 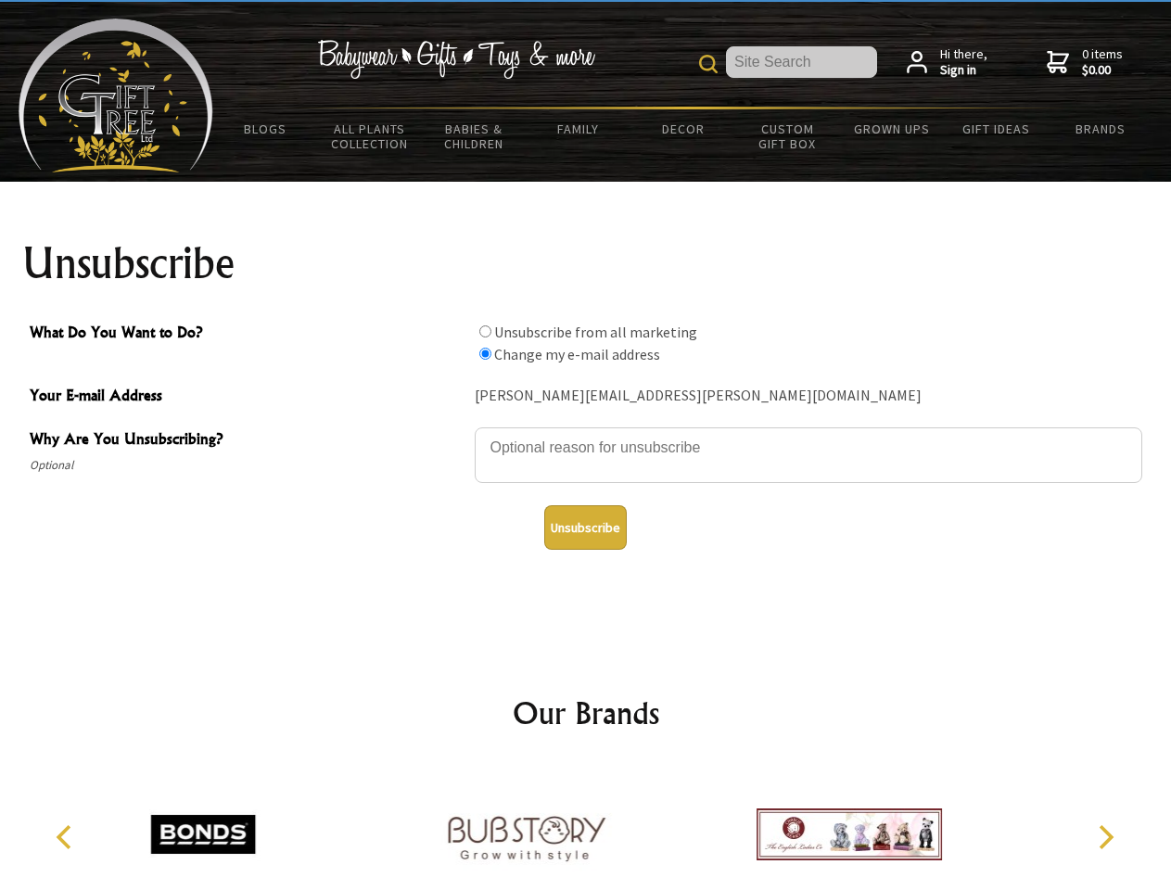 What do you see at coordinates (586, 713) in the screenshot?
I see `h2: Our Brands` at bounding box center [586, 713].